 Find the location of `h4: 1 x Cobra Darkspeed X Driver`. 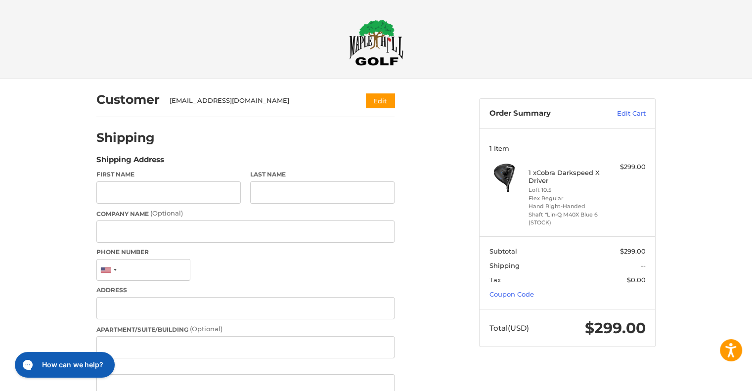

h4: 1 x Cobra Darkspeed X Driver is located at coordinates (566, 176).